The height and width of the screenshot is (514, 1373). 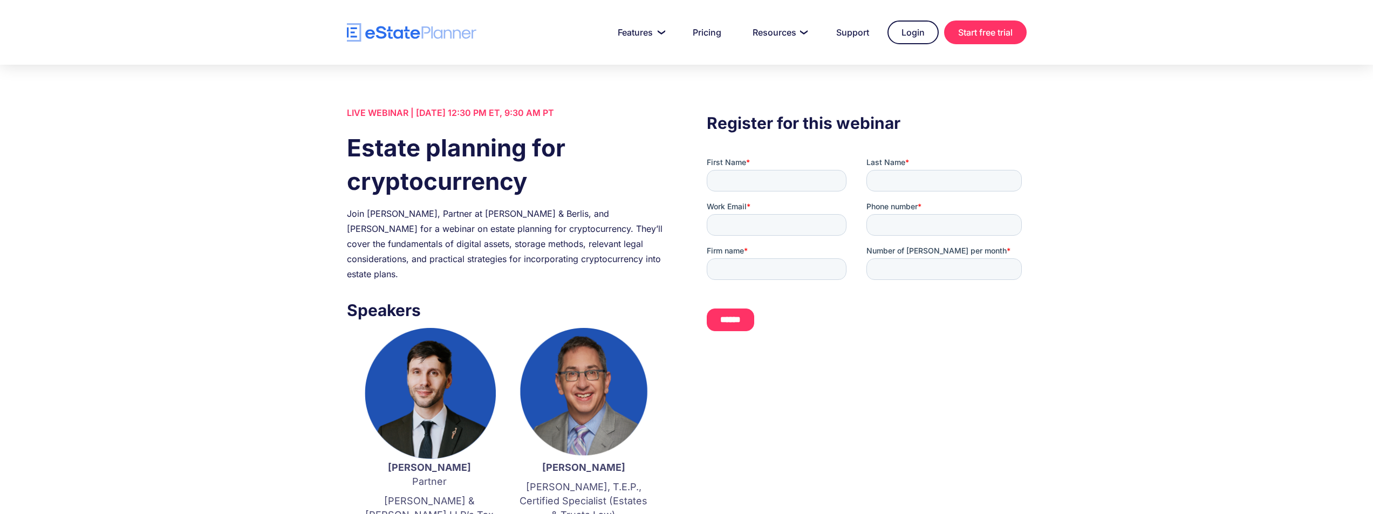 I want to click on a: Resources, so click(x=778, y=32).